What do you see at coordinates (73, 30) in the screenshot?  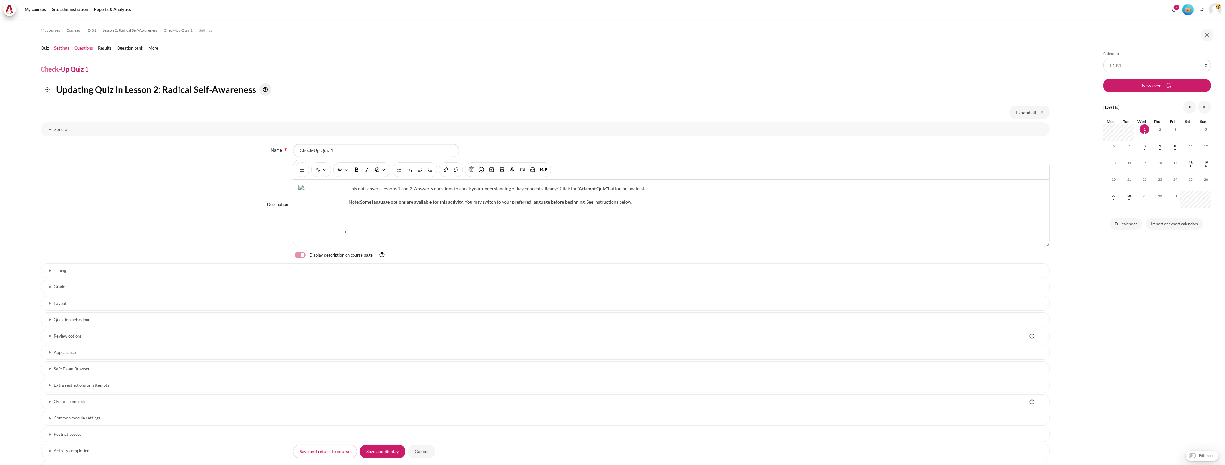 I see `span: Courses` at bounding box center [73, 30].